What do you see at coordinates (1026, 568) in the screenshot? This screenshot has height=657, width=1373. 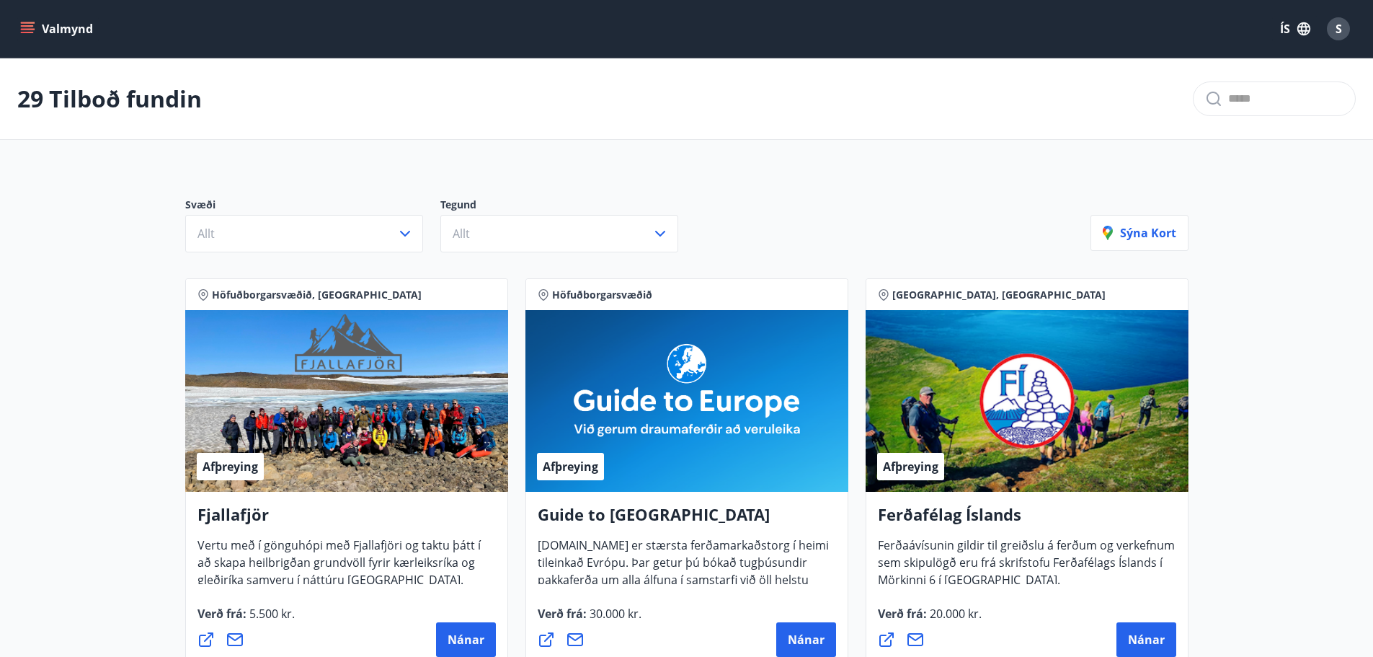 I see `span: Ferðaávísunin gildir til greiðslu á ferðum og verkefnum sem skipulögð eru frá skrifstofu Ferðafél...` at bounding box center [1026, 568].